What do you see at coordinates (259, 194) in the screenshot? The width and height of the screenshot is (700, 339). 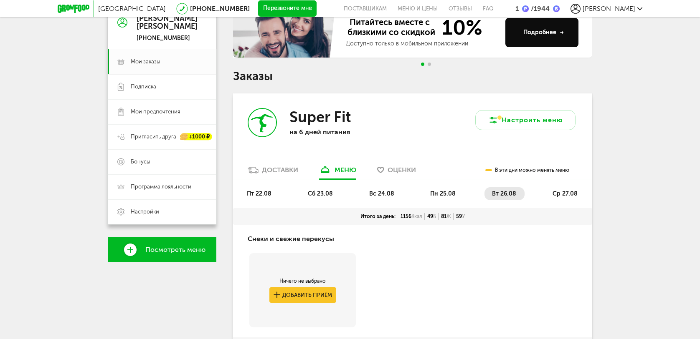 I see `span: пт 22.08` at bounding box center [259, 194].